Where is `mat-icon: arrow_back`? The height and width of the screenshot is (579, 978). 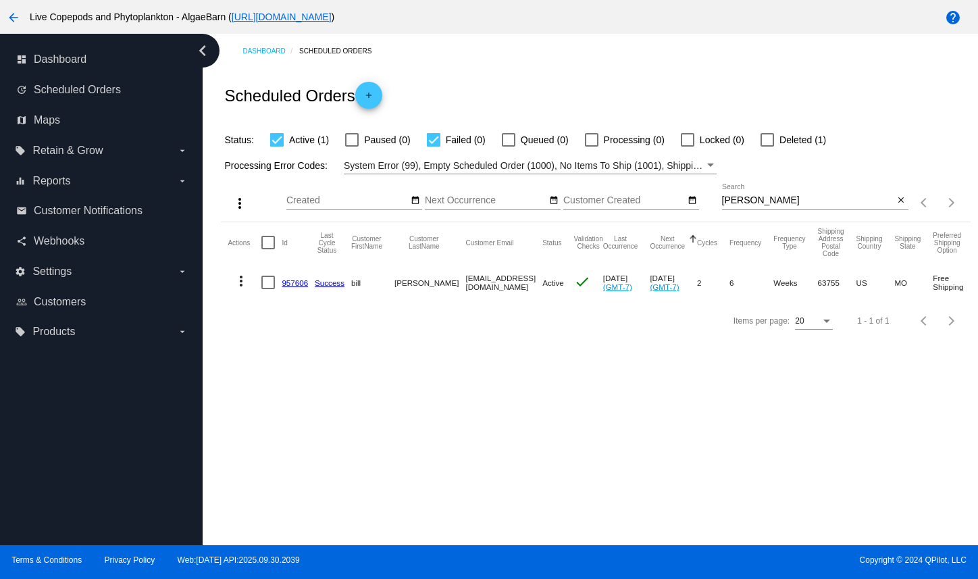
mat-icon: arrow_back is located at coordinates (14, 18).